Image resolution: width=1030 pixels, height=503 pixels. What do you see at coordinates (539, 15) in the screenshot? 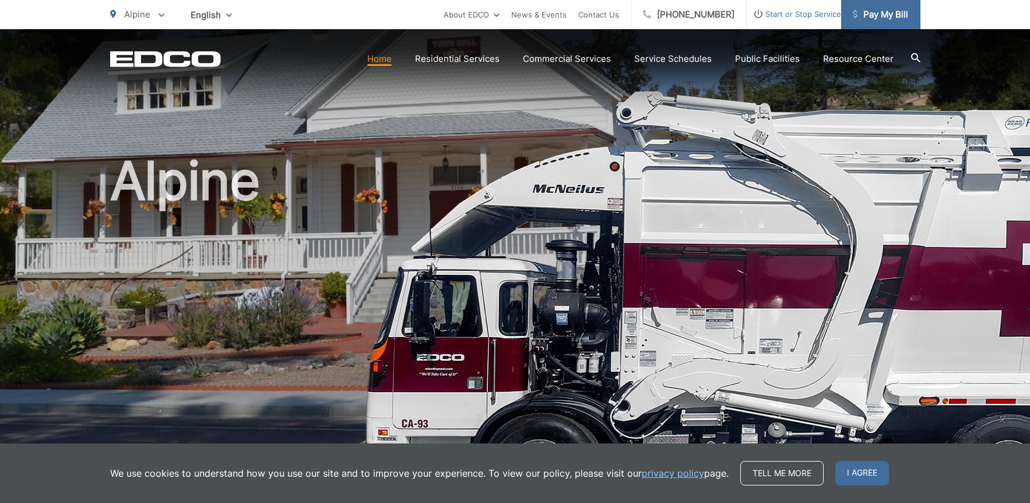
I see `a: News & Events` at bounding box center [539, 15].